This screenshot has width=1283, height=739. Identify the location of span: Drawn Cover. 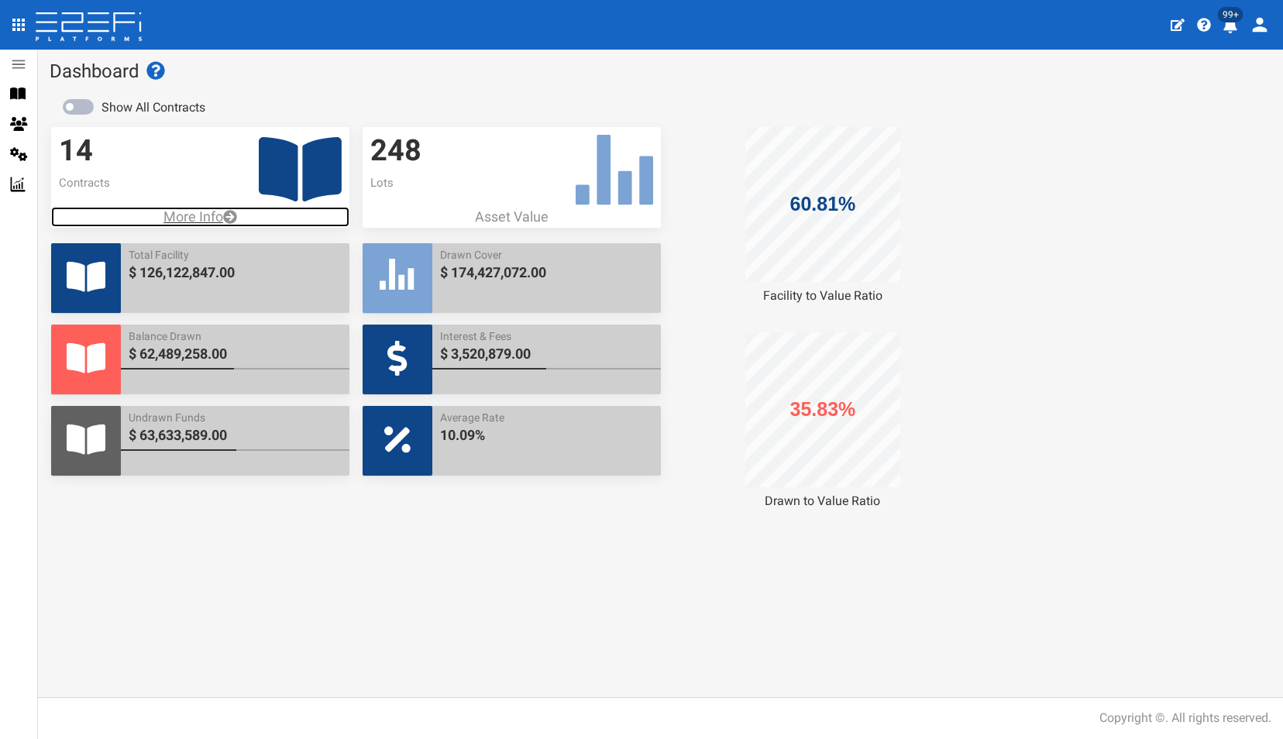
(546, 255).